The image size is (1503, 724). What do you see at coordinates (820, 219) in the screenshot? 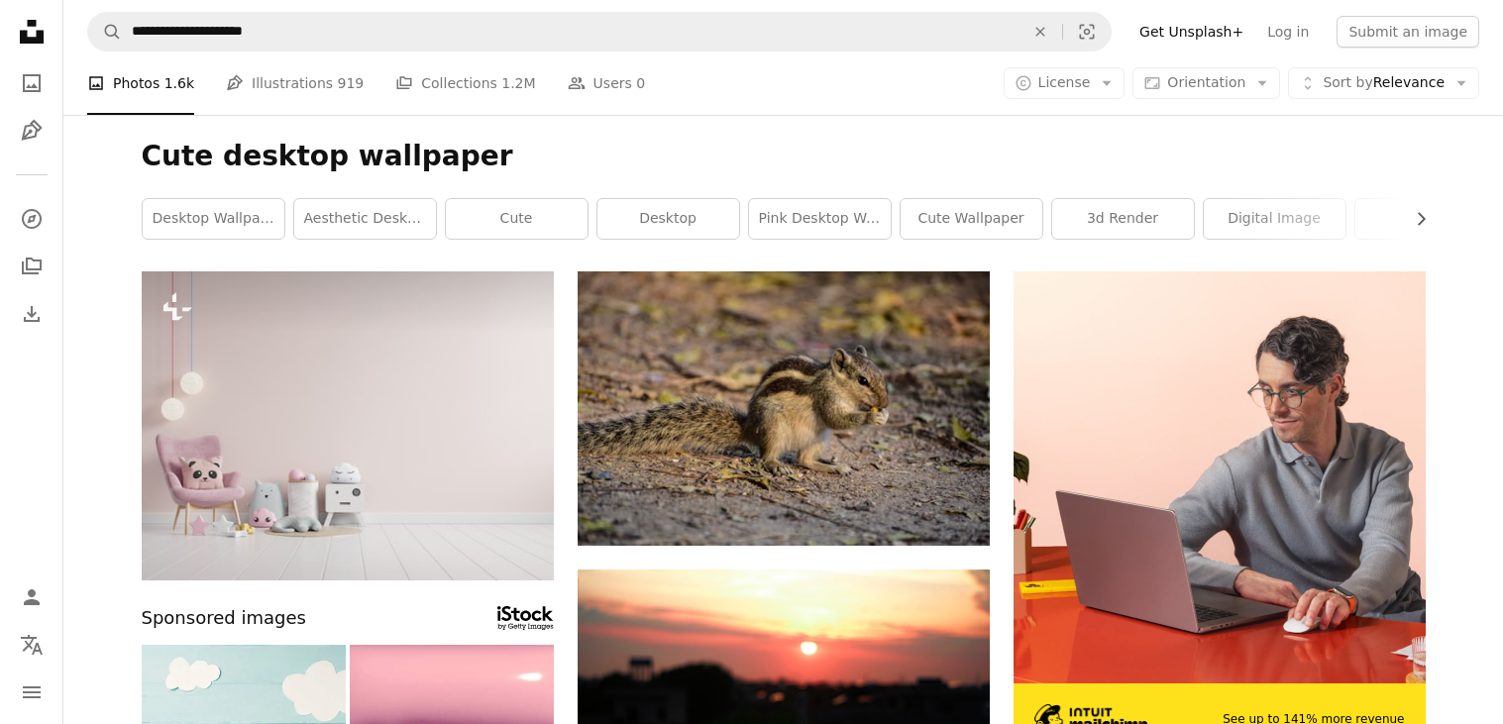
I see `a: pink desktop wallpaper` at bounding box center [820, 219].